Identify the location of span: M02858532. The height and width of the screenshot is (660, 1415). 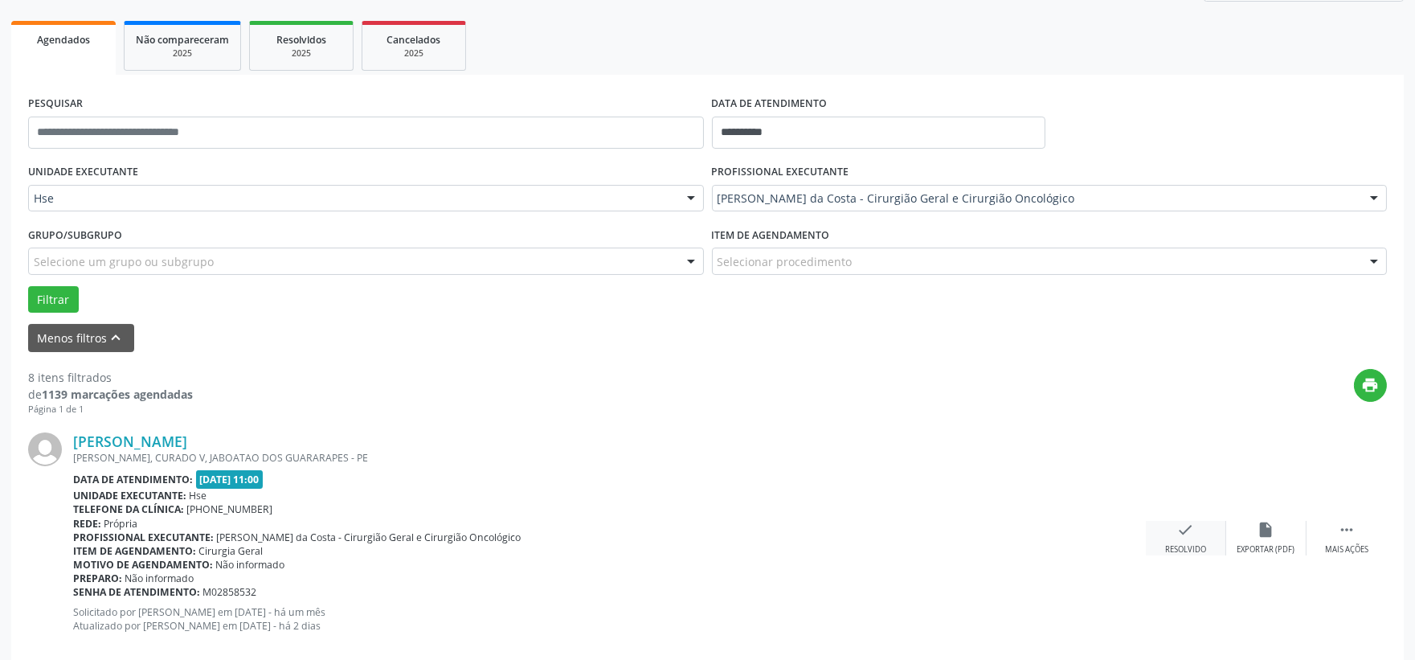
(230, 591).